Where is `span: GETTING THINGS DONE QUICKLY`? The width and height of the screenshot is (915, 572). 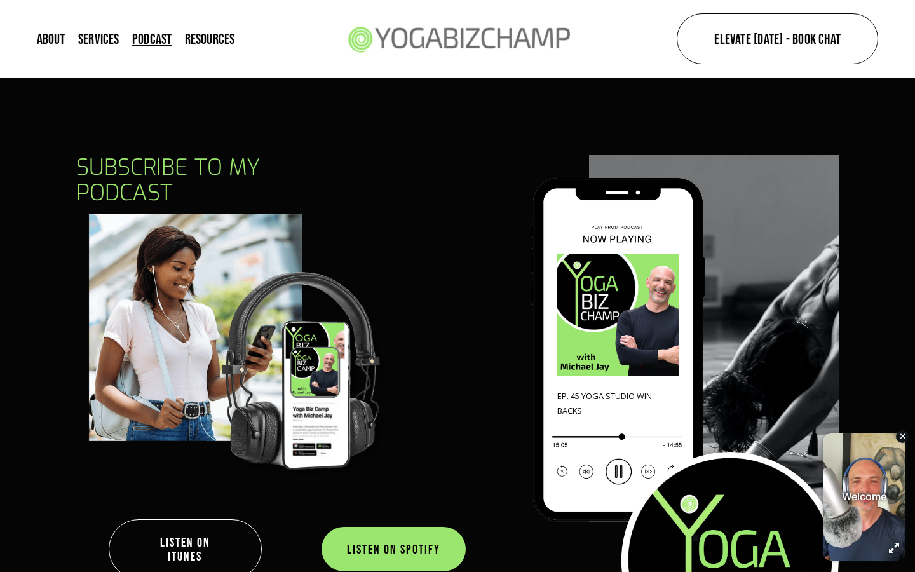
span: GETTING THINGS DONE QUICKLY is located at coordinates (615, 418).